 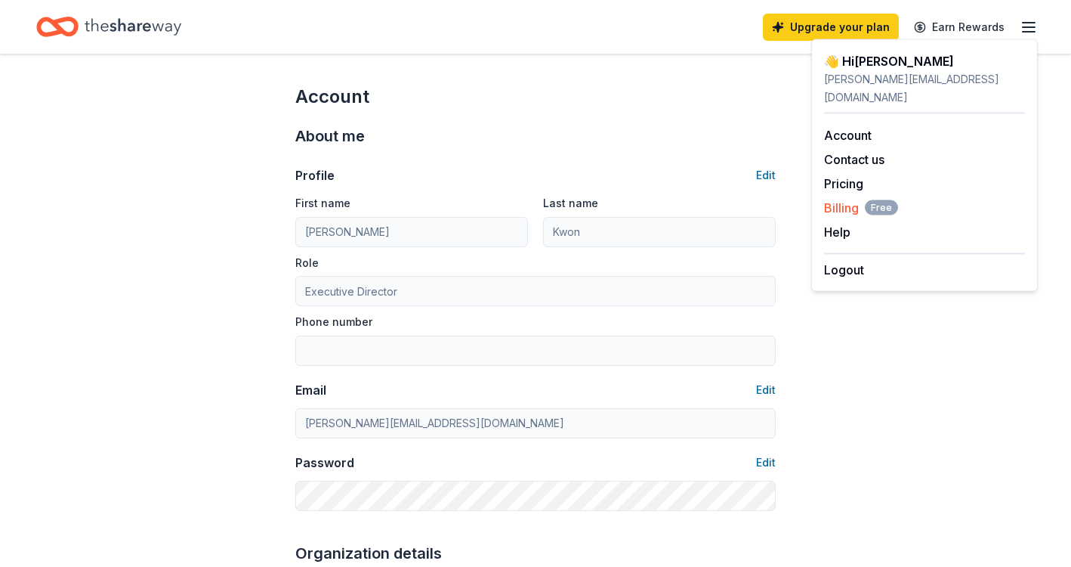 What do you see at coordinates (323, 203) in the screenshot?
I see `label: First name` at bounding box center [323, 203].